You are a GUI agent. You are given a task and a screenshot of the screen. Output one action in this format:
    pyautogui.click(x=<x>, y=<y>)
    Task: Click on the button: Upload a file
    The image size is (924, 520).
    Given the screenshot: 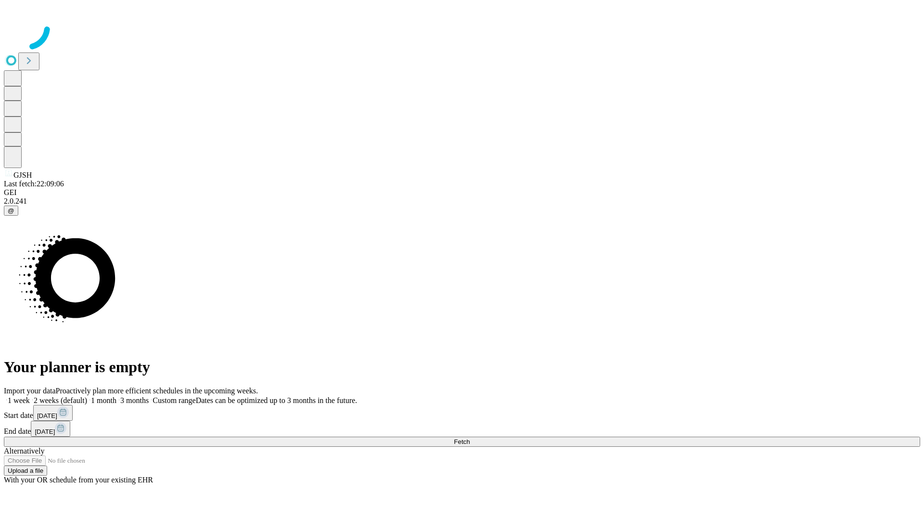 What is the action you would take?
    pyautogui.click(x=25, y=470)
    